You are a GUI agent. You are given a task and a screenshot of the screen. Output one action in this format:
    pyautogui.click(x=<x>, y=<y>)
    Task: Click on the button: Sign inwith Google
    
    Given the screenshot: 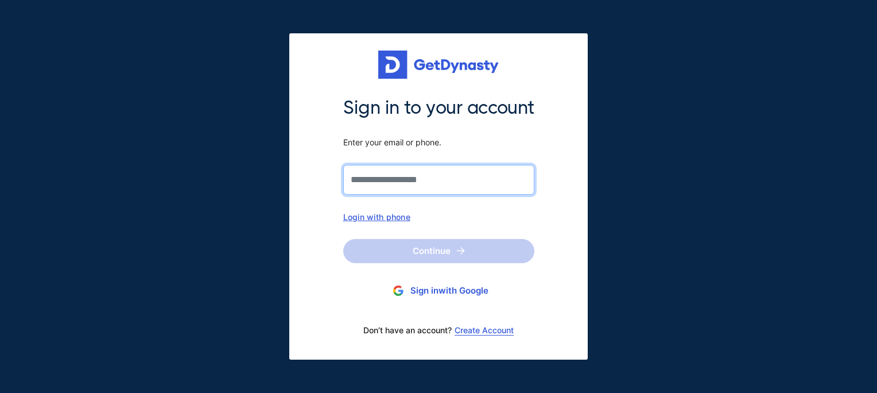 What is the action you would take?
    pyautogui.click(x=438, y=290)
    